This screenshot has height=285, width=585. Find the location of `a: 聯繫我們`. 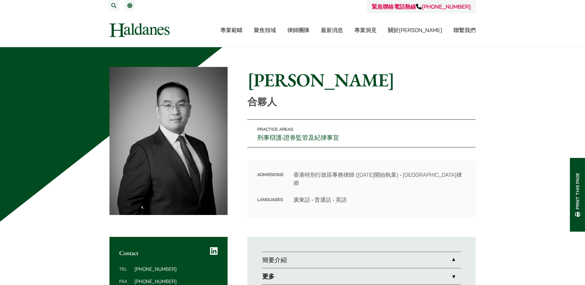

a: 聯繫我們 is located at coordinates (465, 30).